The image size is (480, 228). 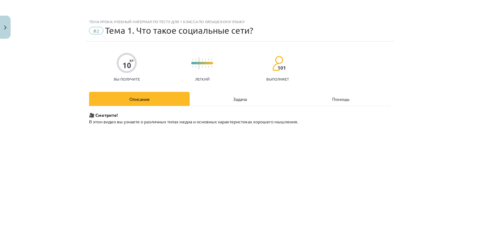 What do you see at coordinates (139, 99) in the screenshot?
I see `font: Описание` at bounding box center [139, 99].